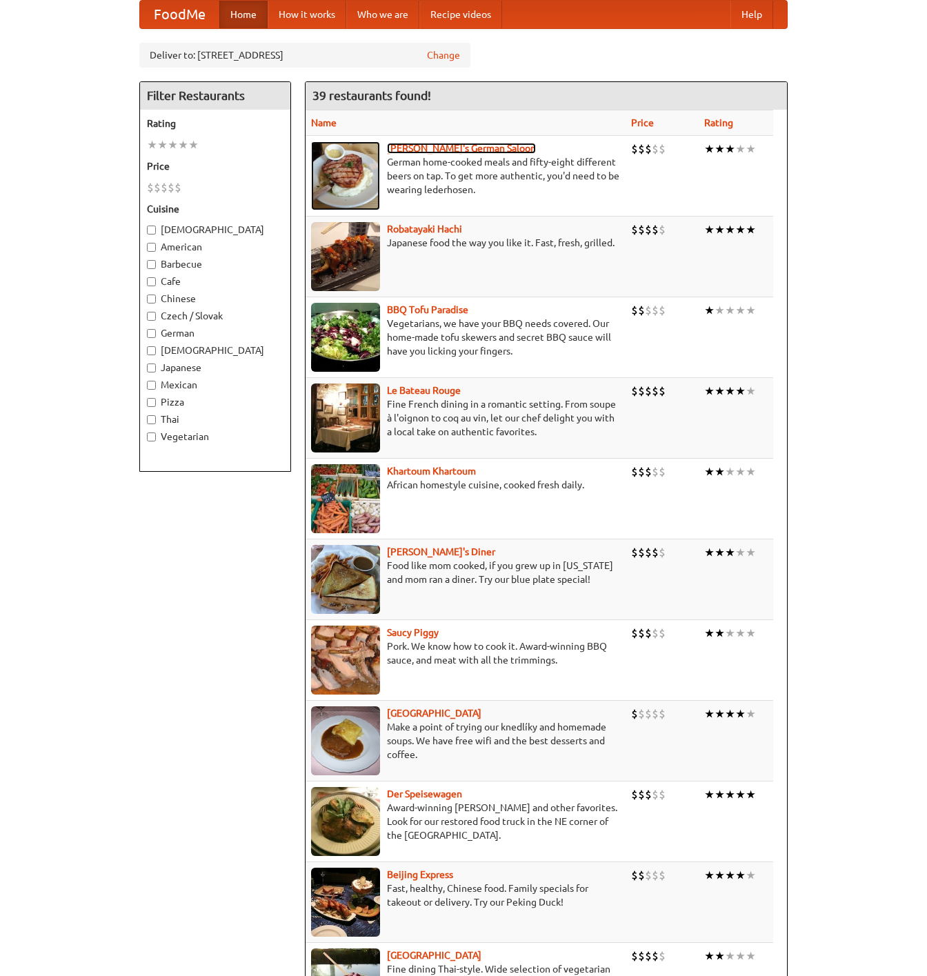 The image size is (927, 976). Describe the element at coordinates (151, 333) in the screenshot. I see `input: German` at that location.